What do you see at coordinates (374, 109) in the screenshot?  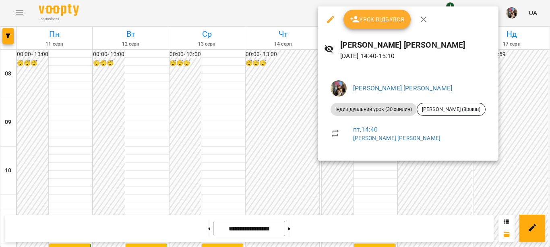 I see `span: Індивідуальний урок (30 хвилин)` at bounding box center [374, 109].